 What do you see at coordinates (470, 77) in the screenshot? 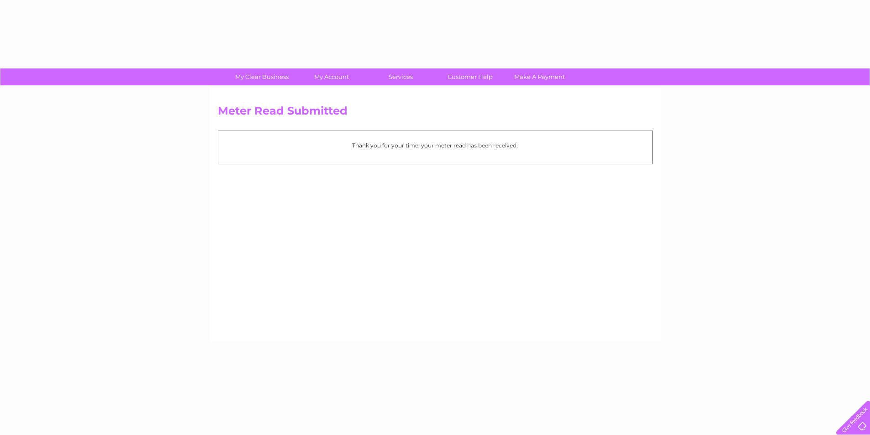
I see `a: Customer Help` at bounding box center [470, 77].